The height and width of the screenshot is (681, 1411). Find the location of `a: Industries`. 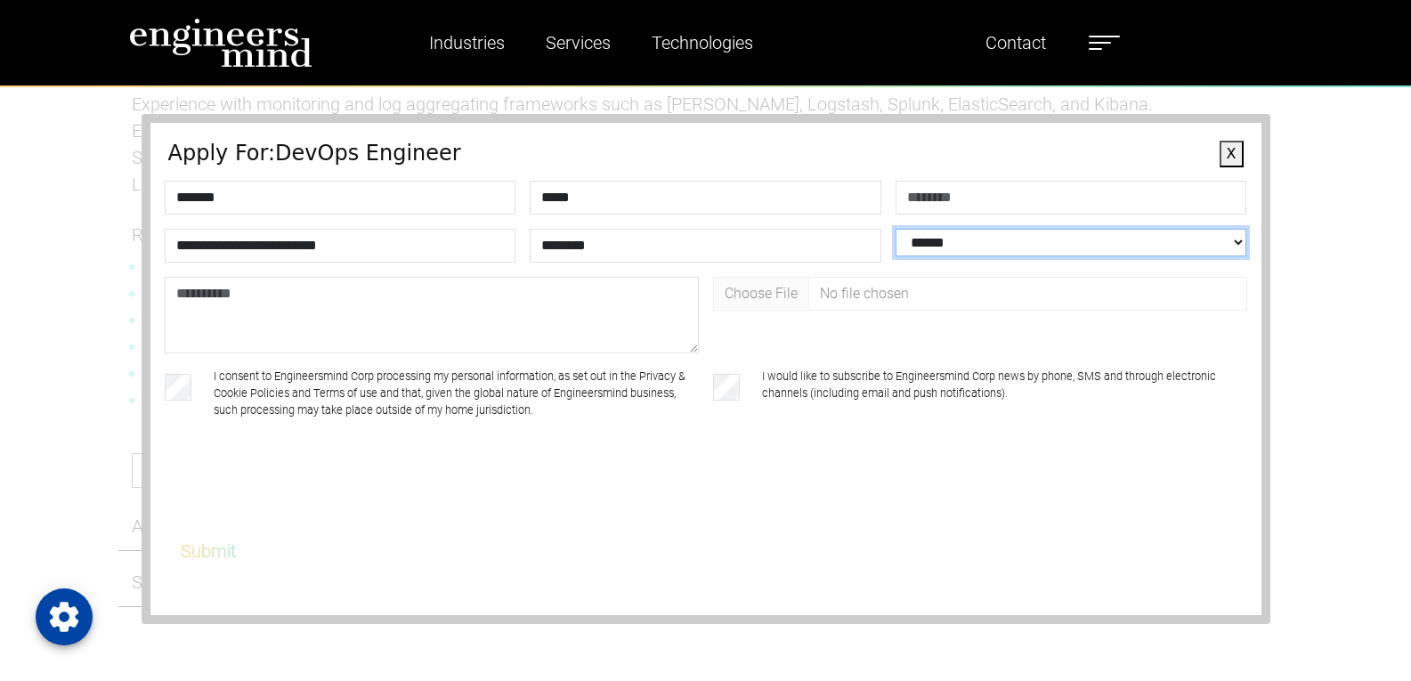

a: Industries is located at coordinates (467, 43).